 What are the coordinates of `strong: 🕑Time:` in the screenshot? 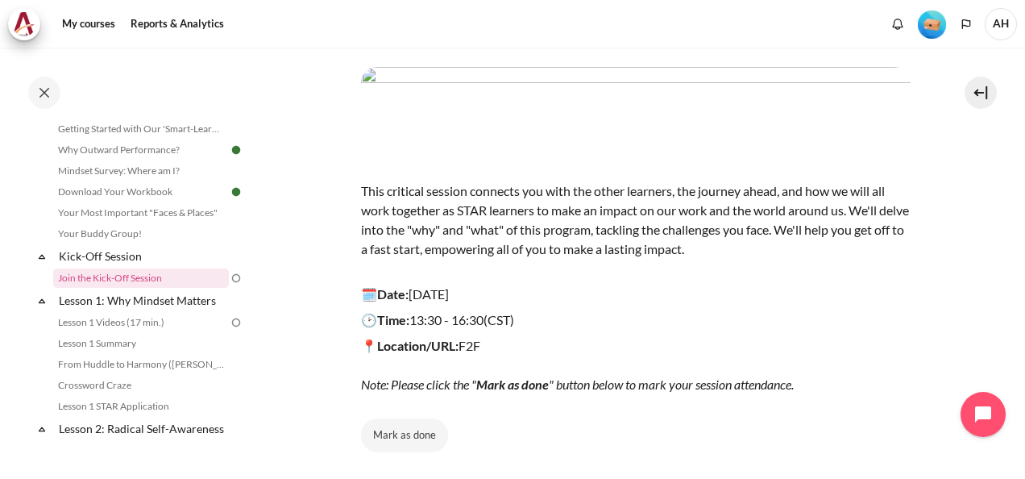 It's located at (385, 319).